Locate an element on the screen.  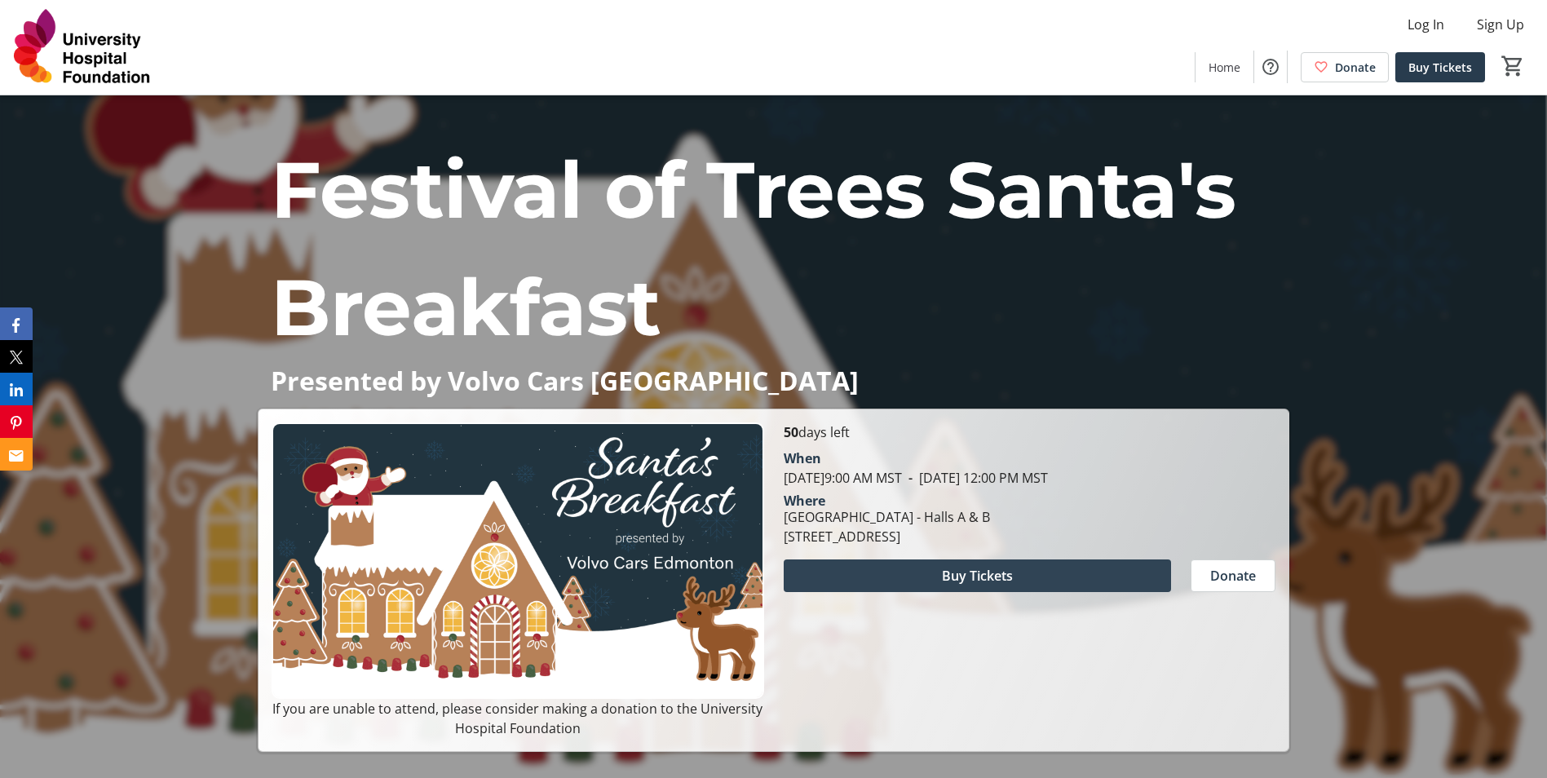
a: Donate is located at coordinates (1345, 67).